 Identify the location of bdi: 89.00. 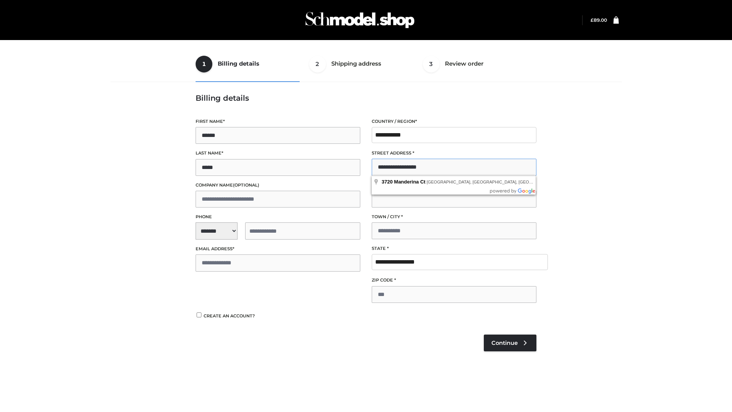
(598, 20).